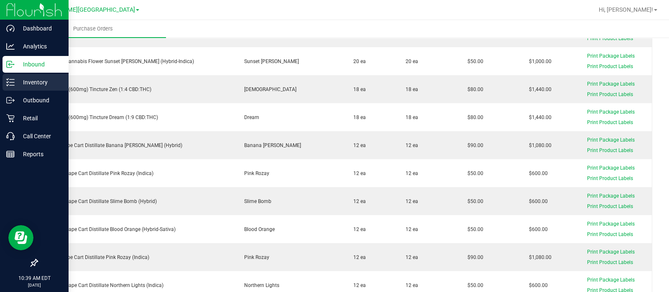 This screenshot has height=292, width=669. I want to click on inline-svg: Inventory, so click(10, 82).